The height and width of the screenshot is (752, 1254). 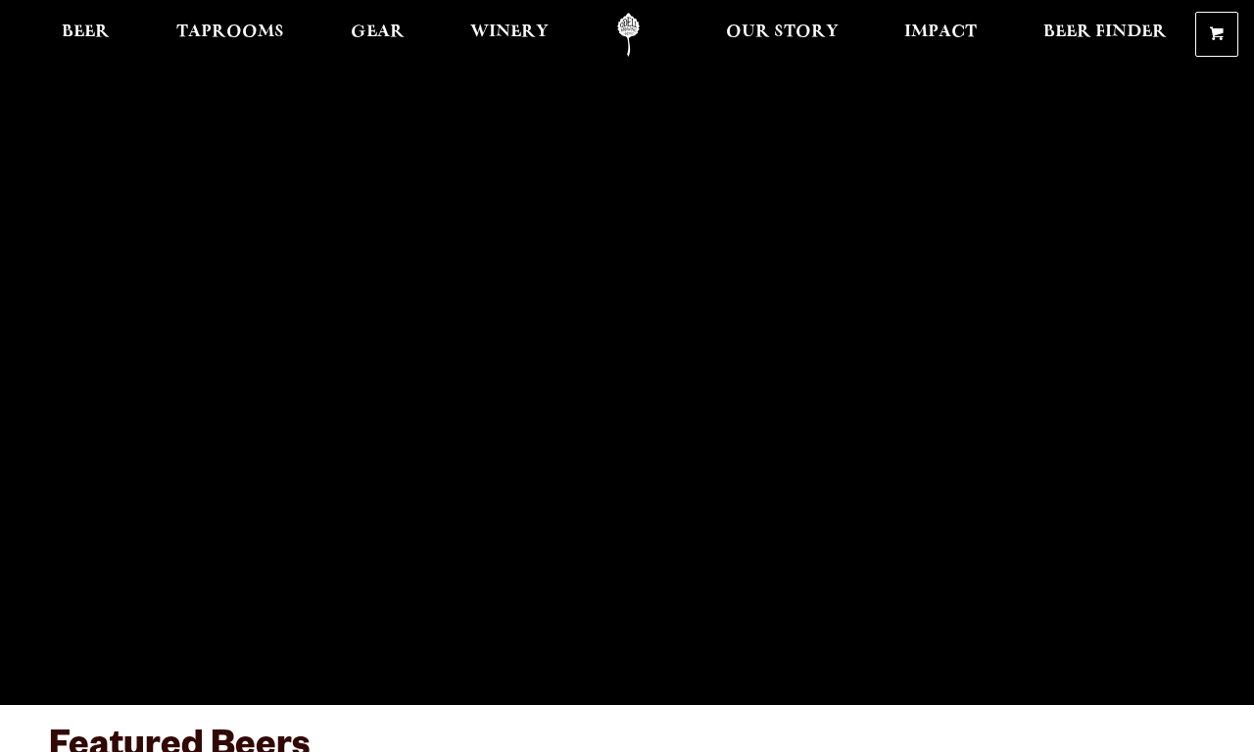 What do you see at coordinates (782, 34) in the screenshot?
I see `a: Our Story` at bounding box center [782, 34].